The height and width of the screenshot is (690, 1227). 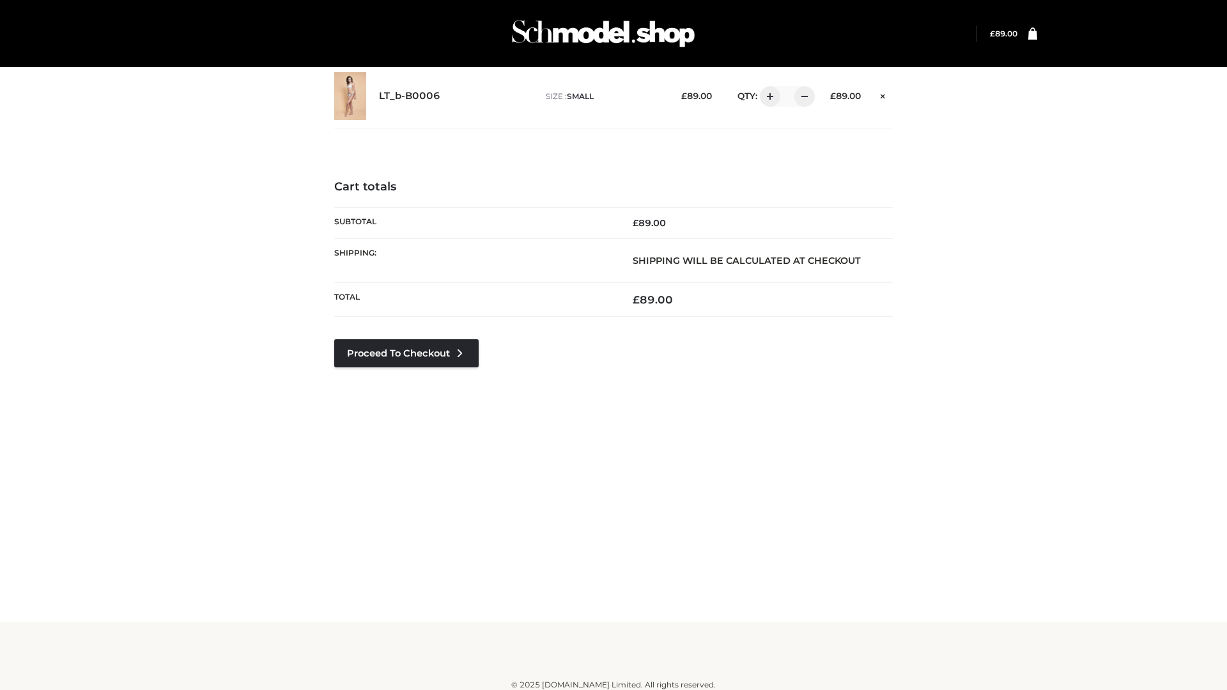 I want to click on a: LT_b-B0006, so click(x=410, y=96).